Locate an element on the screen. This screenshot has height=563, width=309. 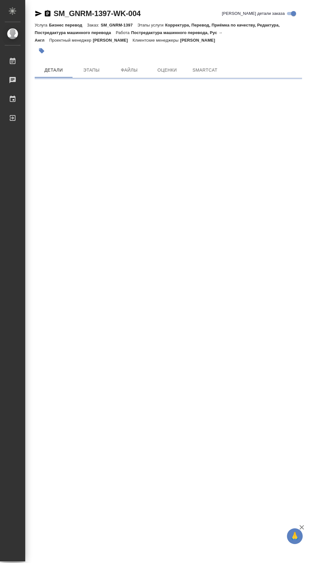
span: Оценки is located at coordinates (167, 70).